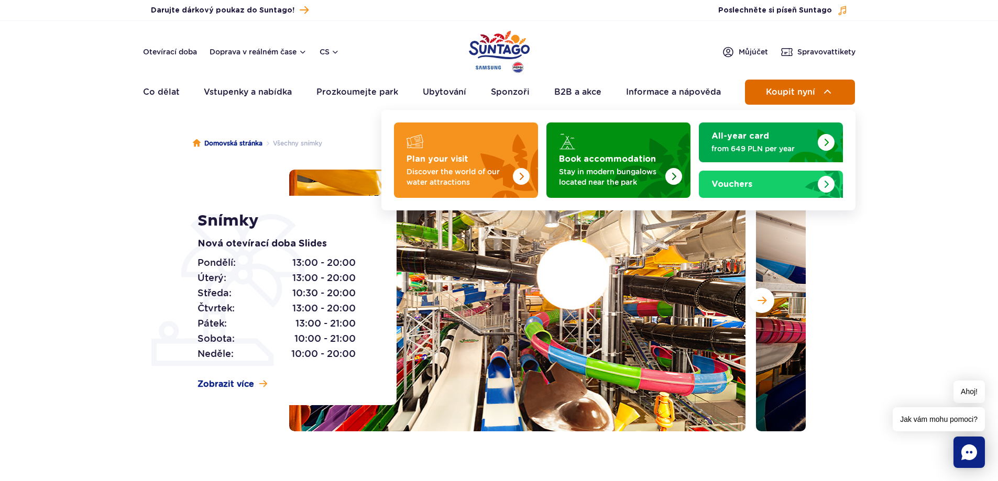 The width and height of the screenshot is (998, 481). Describe the element at coordinates (323, 353) in the screenshot. I see `font: 10:00 - 20:00` at that location.